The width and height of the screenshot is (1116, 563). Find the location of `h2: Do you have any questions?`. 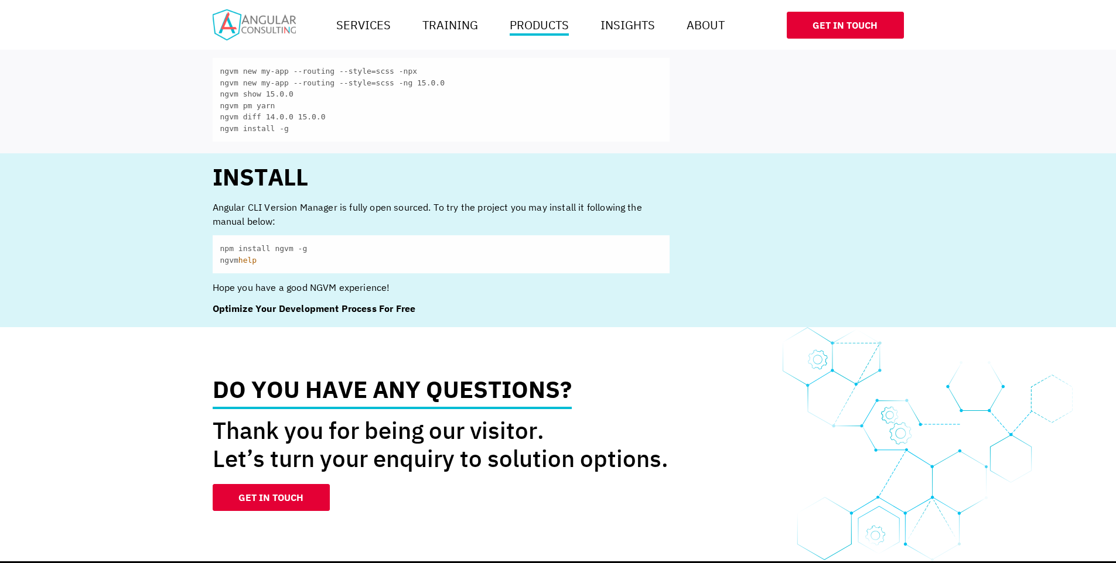

h2: Do you have any questions? is located at coordinates (392, 394).